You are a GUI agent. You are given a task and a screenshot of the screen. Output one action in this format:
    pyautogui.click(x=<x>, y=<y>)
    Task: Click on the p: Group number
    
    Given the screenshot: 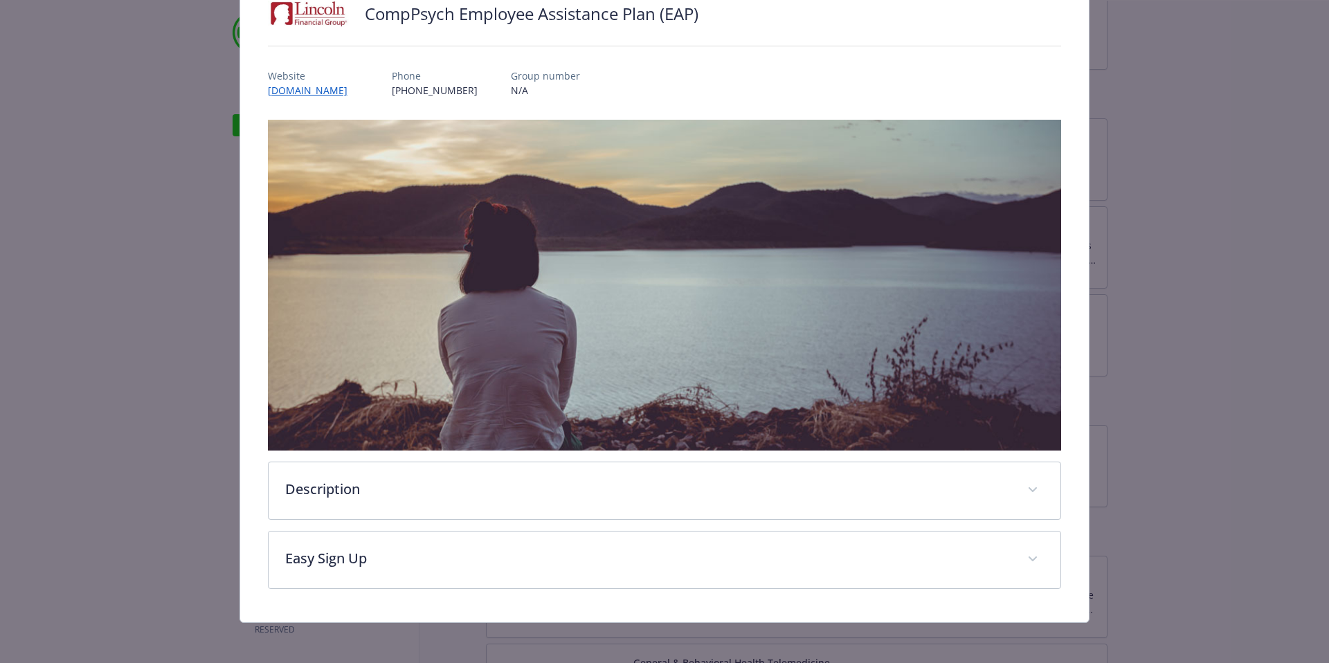 What is the action you would take?
    pyautogui.click(x=545, y=75)
    